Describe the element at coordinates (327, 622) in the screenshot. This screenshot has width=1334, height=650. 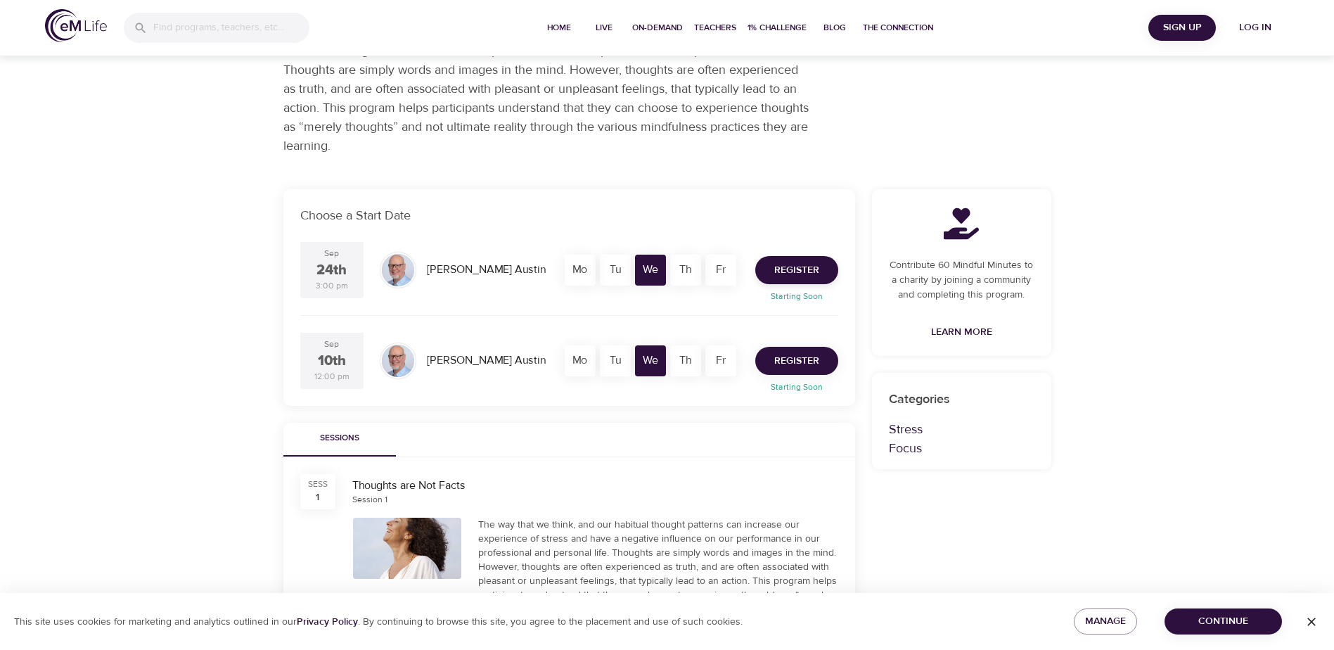
I see `a: Privacy Policy` at that location.